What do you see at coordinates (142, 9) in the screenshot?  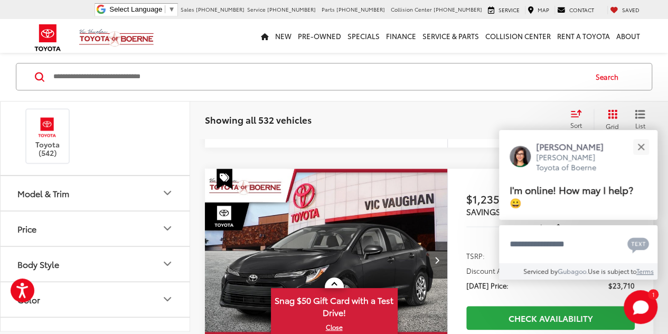 I see `a: Select Language​` at bounding box center [142, 9].